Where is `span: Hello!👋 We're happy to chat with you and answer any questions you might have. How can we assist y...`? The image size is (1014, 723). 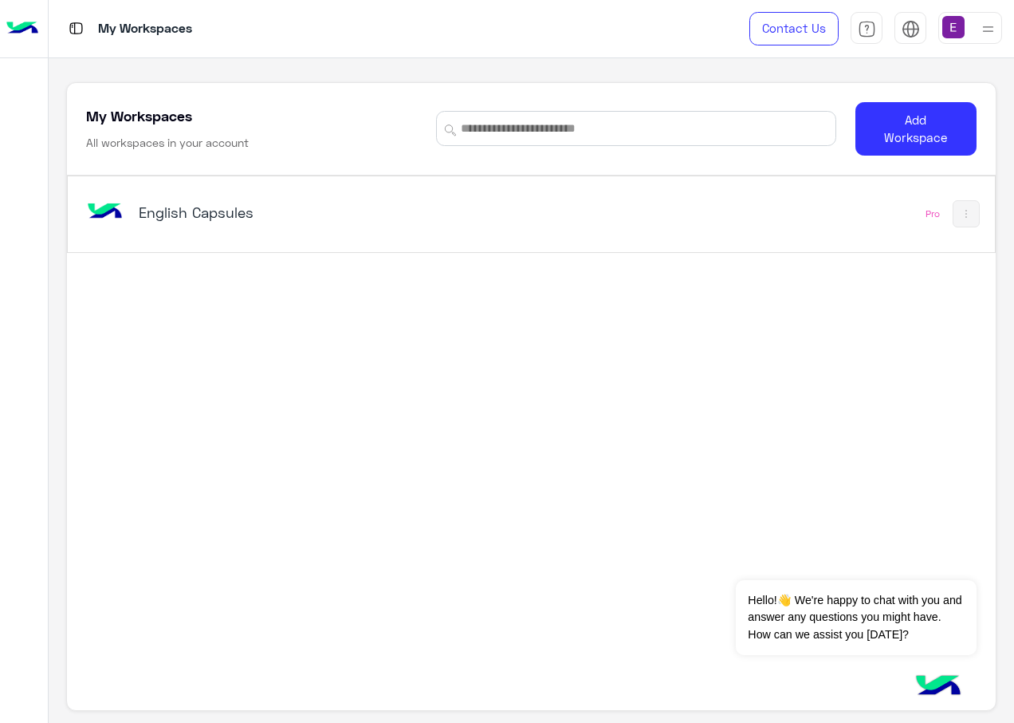
span: Hello!👋 We're happy to chat with you and answer any questions you might have. How can we assist y... is located at coordinates (856, 617).